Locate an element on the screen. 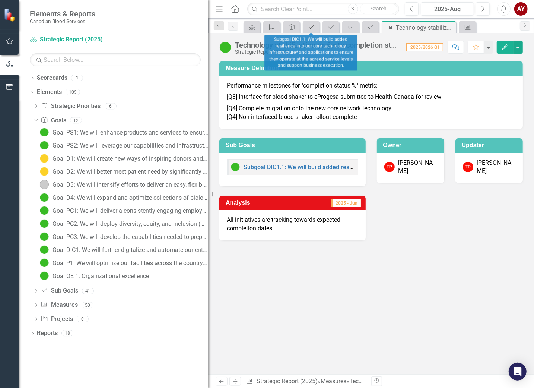 The width and height of the screenshot is (534, 388). div: Goal PC2: We will deploy diversity, equity, and inclusion (DEI) throughout our organization while... is located at coordinates (130, 224).